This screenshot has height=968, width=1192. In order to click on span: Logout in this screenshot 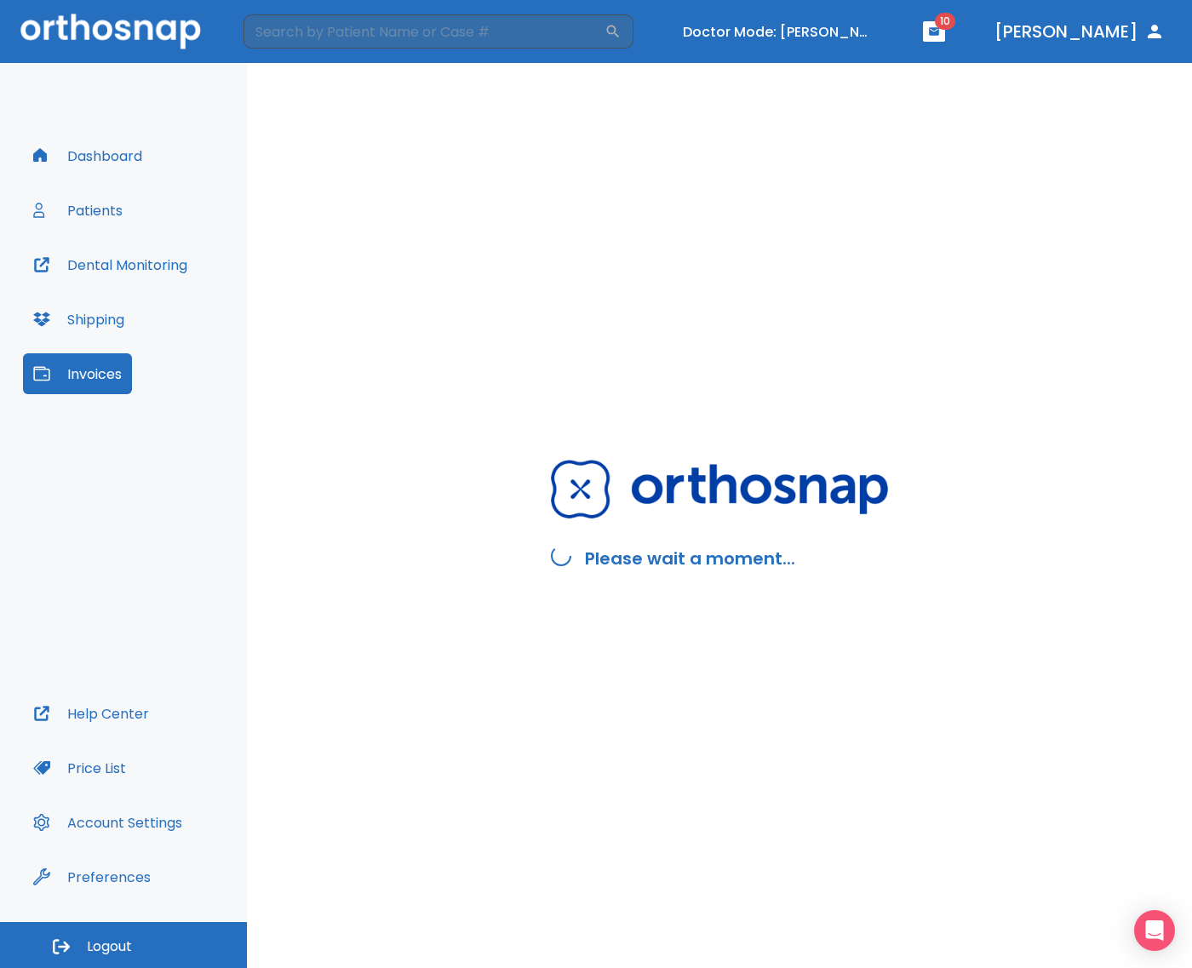, I will do `click(109, 946)`.